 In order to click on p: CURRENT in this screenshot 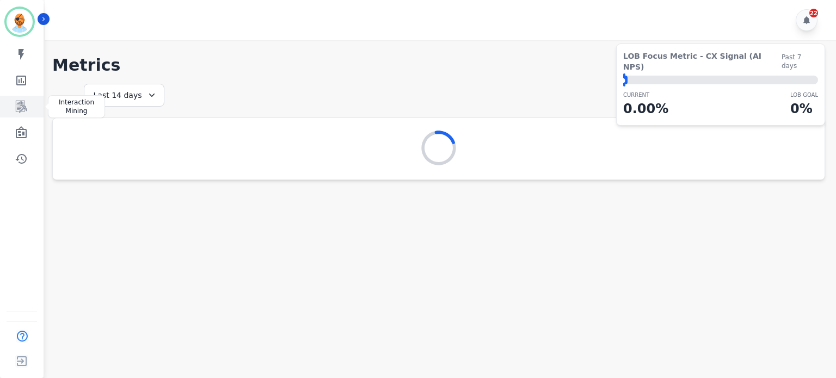, I will do `click(646, 95)`.